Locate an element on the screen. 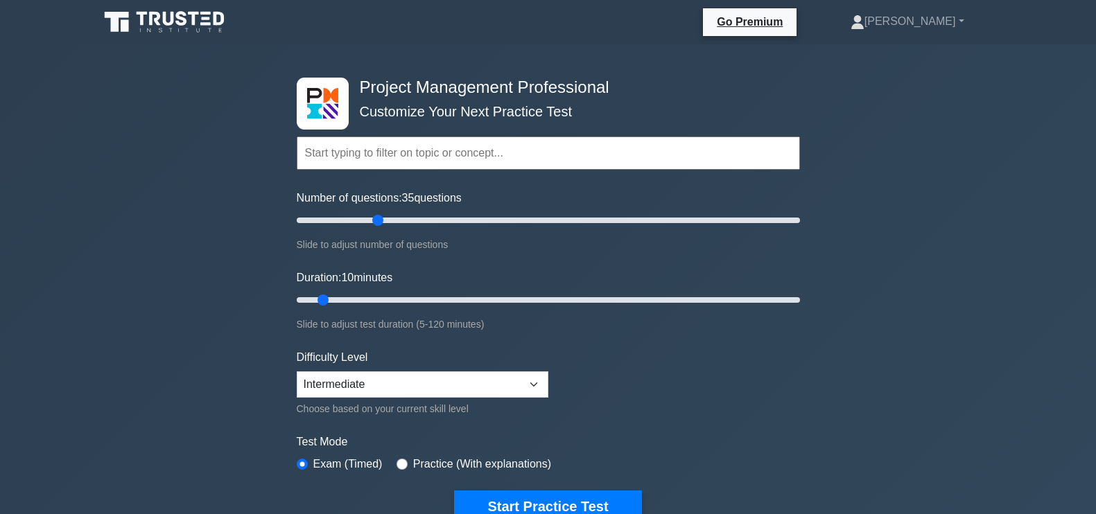 The image size is (1096, 514). label: Difficulty Level is located at coordinates (332, 358).